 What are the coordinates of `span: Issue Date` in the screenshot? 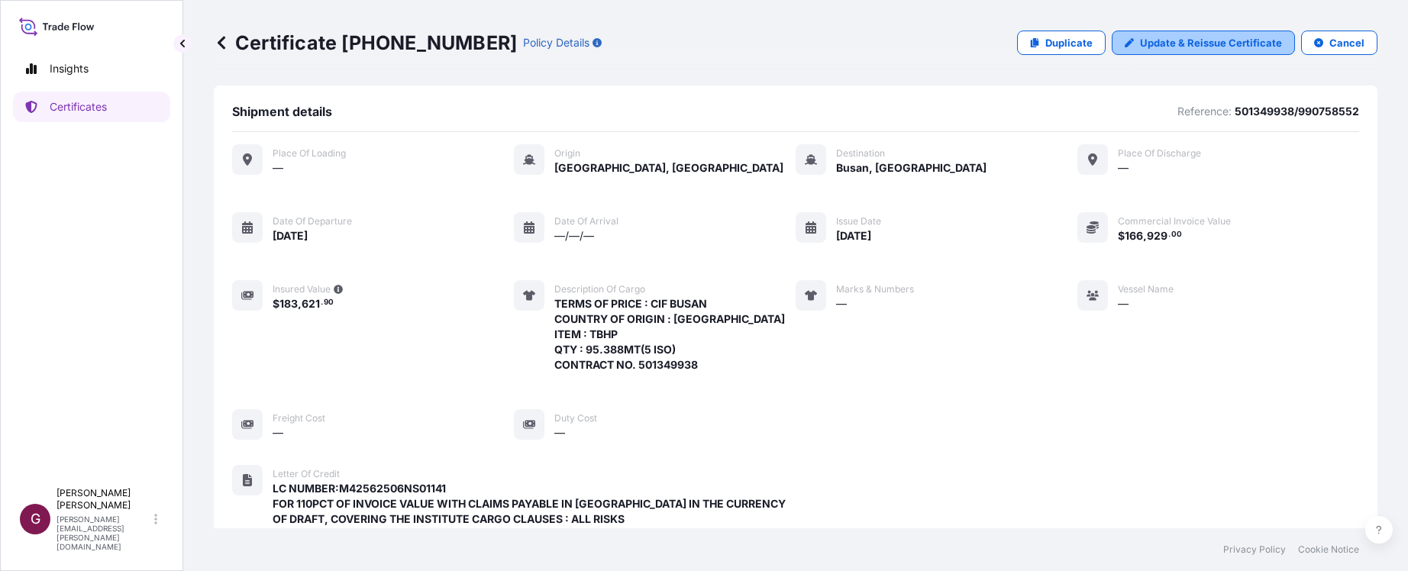 It's located at (858, 221).